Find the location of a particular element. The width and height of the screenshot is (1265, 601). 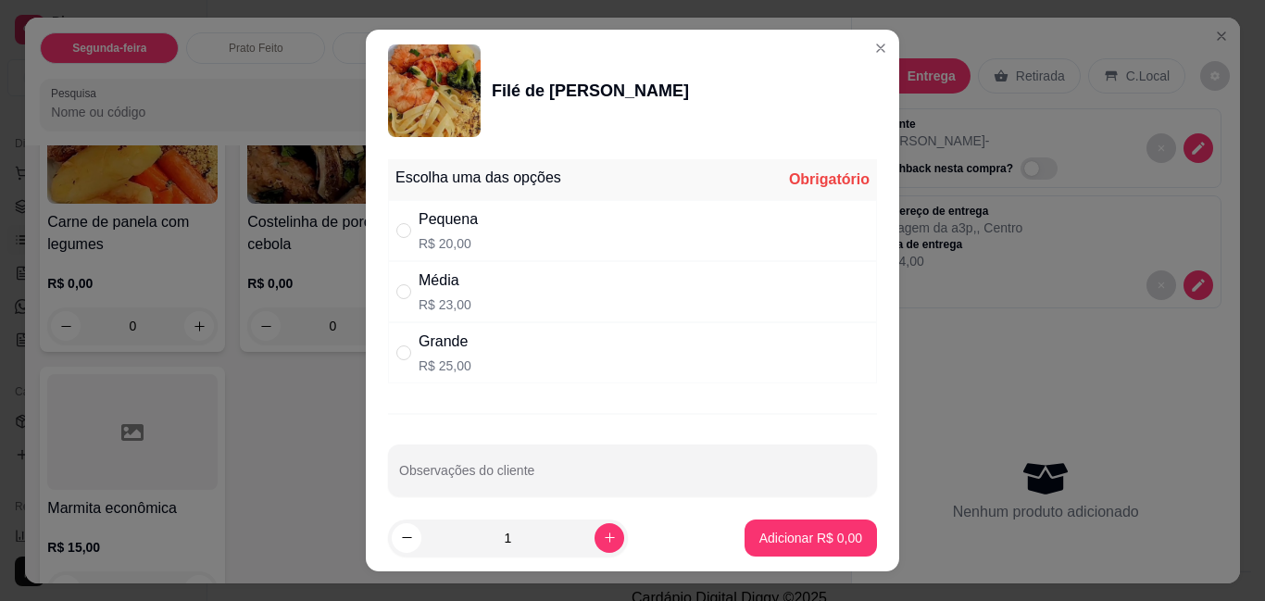

button: decrease-product-quantity is located at coordinates (406, 538).